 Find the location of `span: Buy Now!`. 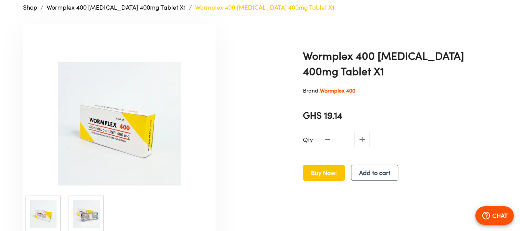

span: Buy Now! is located at coordinates (324, 172).